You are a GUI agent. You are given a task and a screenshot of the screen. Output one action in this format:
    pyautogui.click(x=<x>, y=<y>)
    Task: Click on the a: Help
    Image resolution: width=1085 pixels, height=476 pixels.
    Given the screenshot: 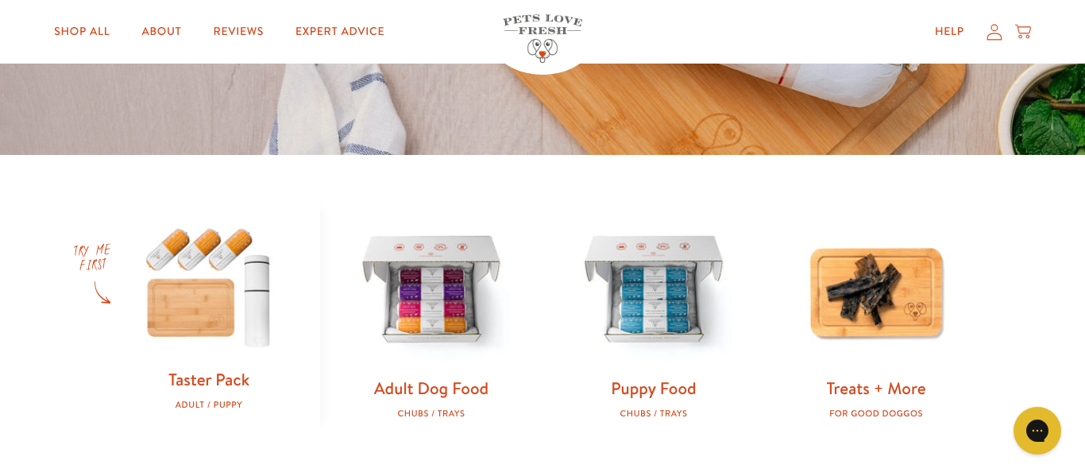 What is the action you would take?
    pyautogui.click(x=949, y=32)
    